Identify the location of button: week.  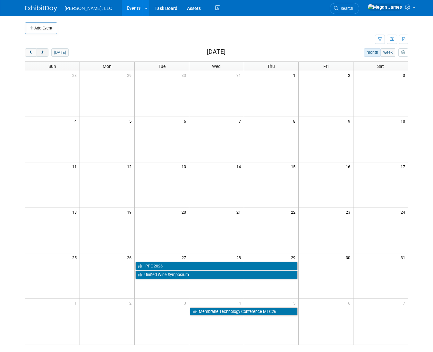
(387, 53).